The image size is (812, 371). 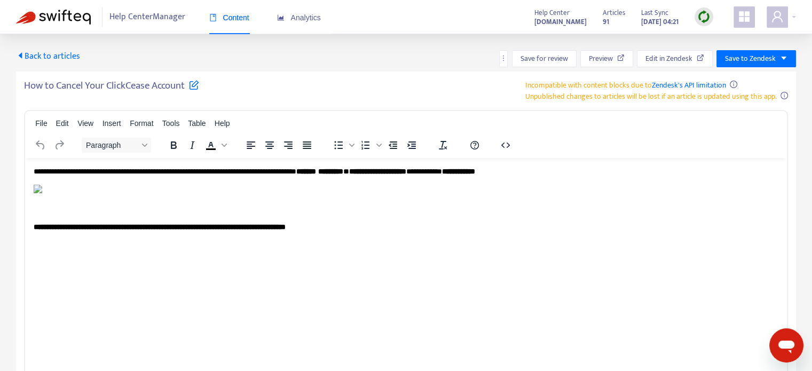 I want to click on button: Edit in Zendesk, so click(x=675, y=59).